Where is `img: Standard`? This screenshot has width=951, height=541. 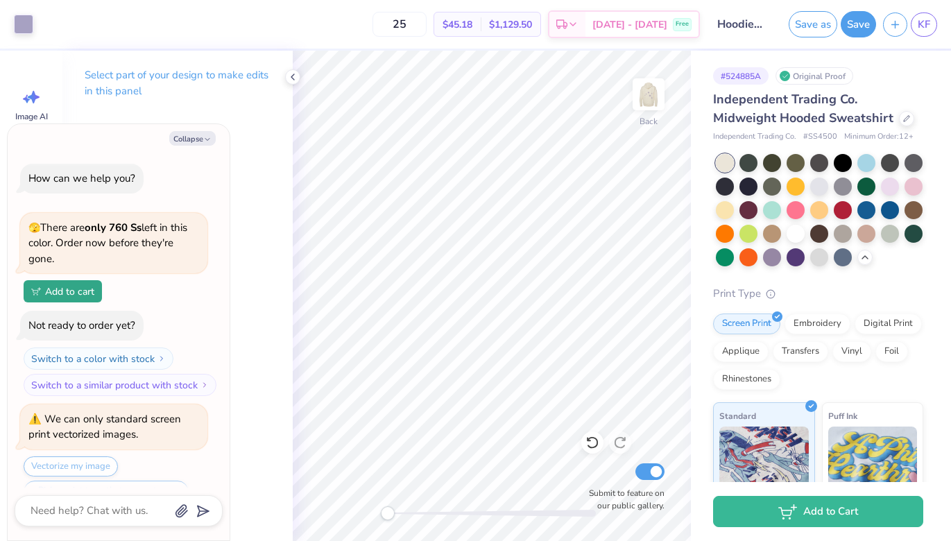 img: Standard is located at coordinates (763, 461).